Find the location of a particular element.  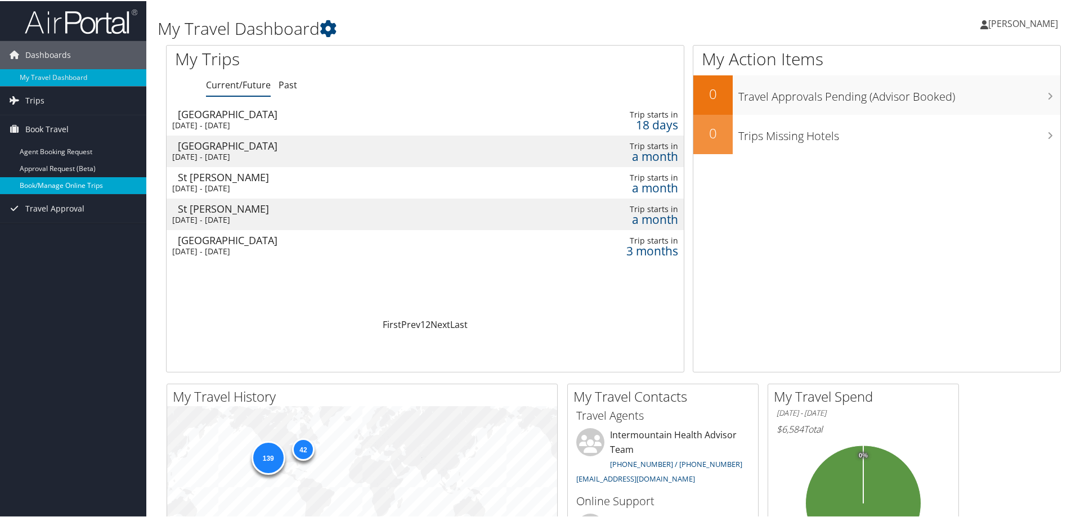

li: Intermountain Health Advisor Team is located at coordinates (663, 457).